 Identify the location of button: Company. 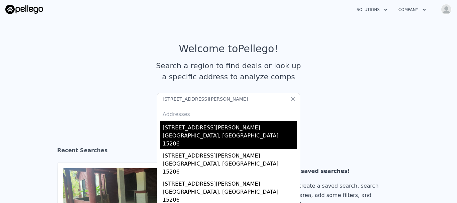
(413, 10).